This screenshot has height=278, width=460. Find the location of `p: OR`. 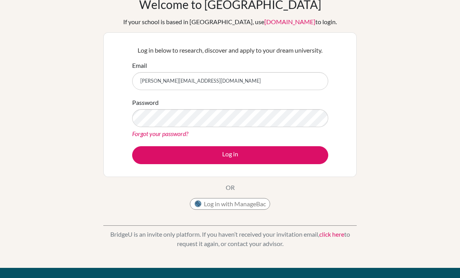

p: OR is located at coordinates (230, 188).